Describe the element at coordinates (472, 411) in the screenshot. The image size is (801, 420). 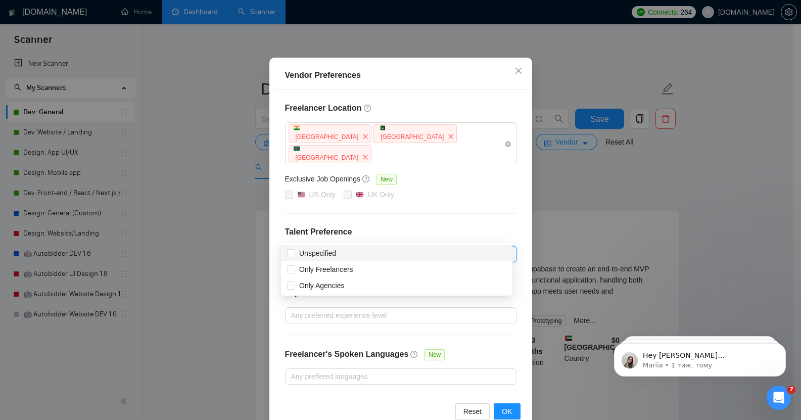
I see `button: Reset` at that location.